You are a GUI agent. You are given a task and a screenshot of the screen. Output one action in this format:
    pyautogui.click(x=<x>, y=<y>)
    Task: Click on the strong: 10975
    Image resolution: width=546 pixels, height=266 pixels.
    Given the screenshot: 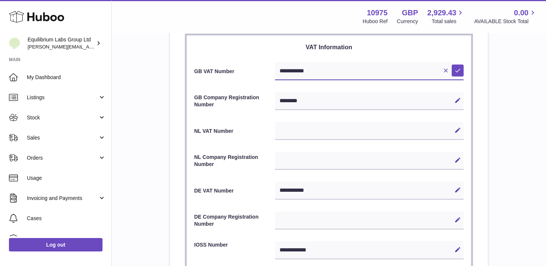 What is the action you would take?
    pyautogui.click(x=377, y=13)
    